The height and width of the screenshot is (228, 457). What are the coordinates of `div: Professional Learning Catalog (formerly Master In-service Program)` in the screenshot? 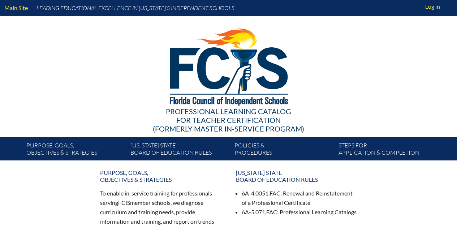 It's located at (229, 120).